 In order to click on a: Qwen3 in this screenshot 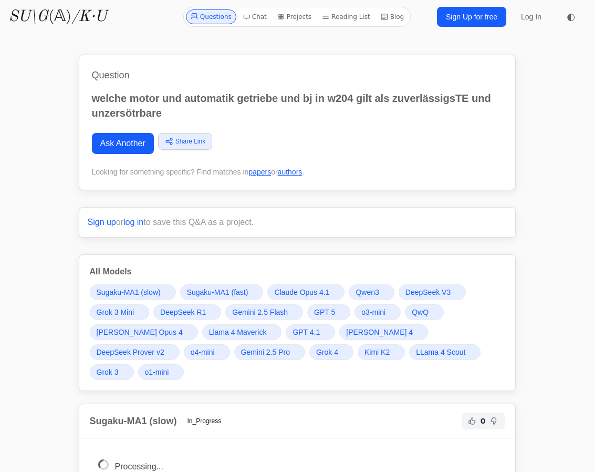, I will do `click(371, 292)`.